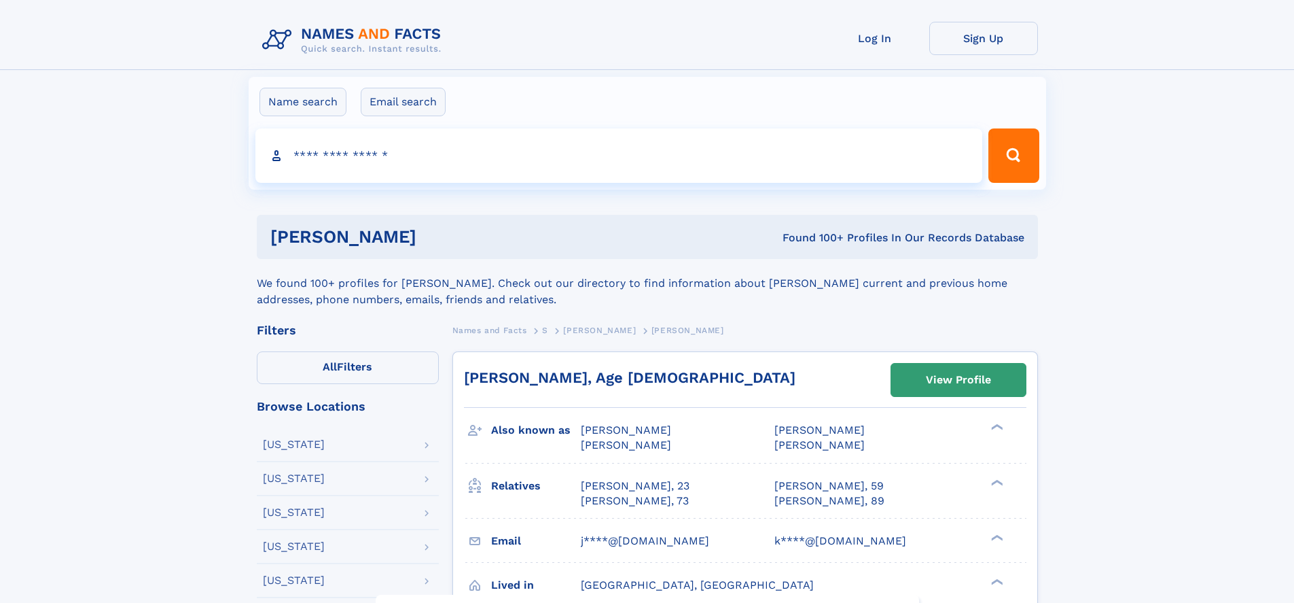  What do you see at coordinates (403, 102) in the screenshot?
I see `label: Email search` at bounding box center [403, 102].